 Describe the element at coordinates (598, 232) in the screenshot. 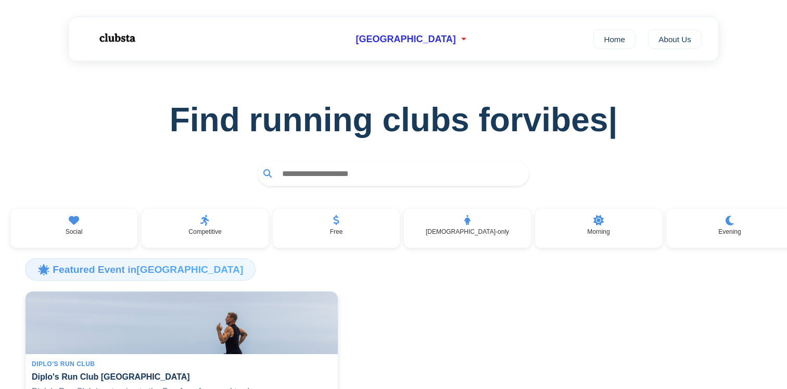

I see `p: Morning` at that location.